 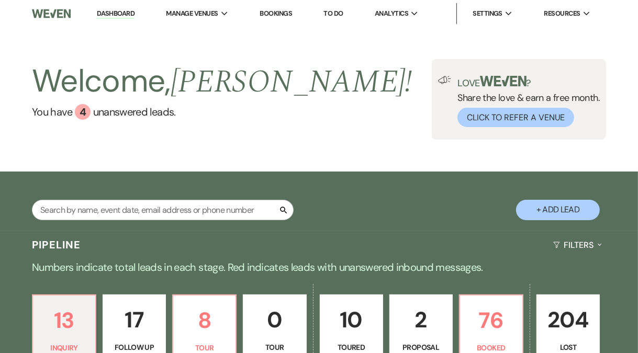 I want to click on span: Analytics, so click(x=391, y=14).